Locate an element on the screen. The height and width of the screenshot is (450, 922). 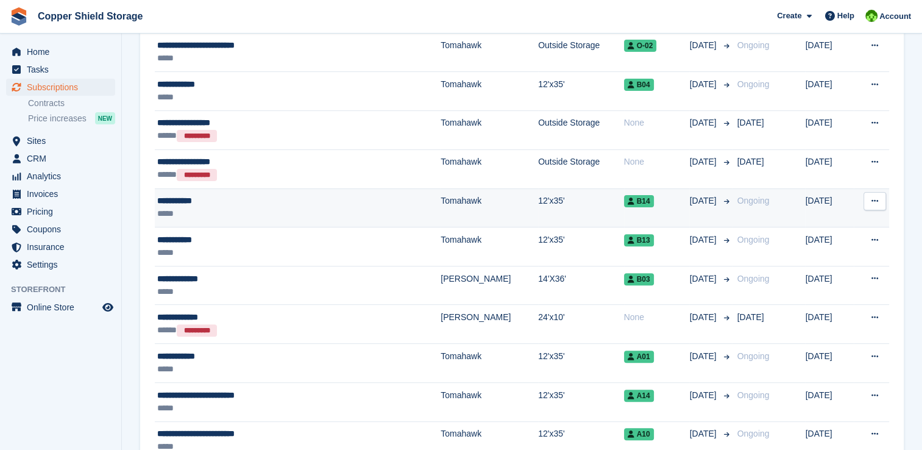
span: Analytics is located at coordinates (63, 176).